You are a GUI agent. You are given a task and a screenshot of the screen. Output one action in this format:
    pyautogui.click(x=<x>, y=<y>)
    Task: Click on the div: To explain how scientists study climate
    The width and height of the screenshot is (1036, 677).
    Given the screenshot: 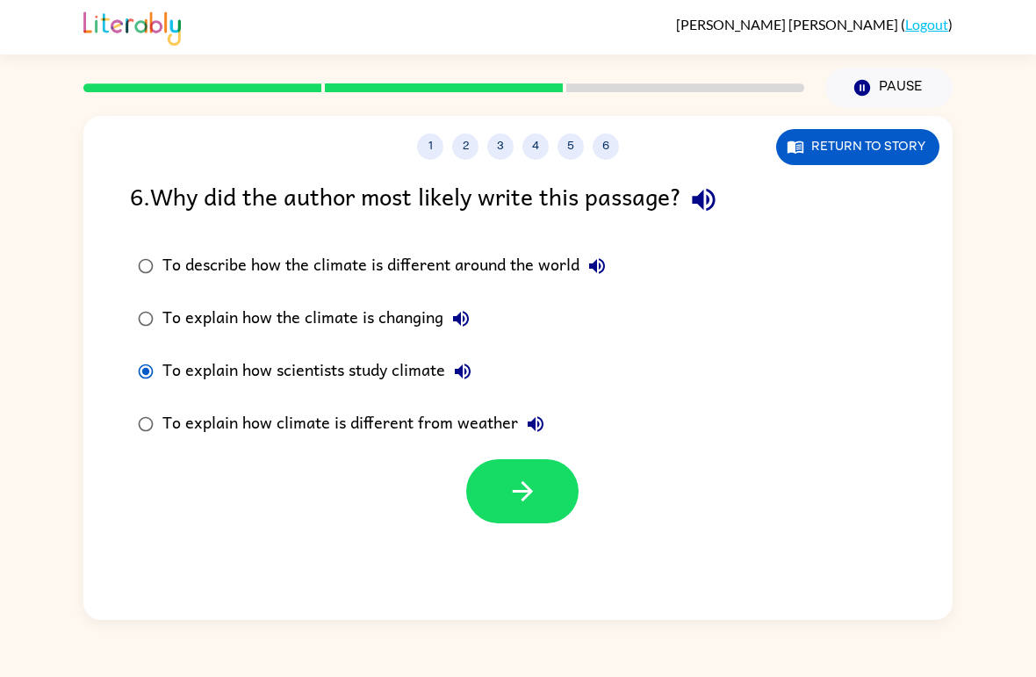 What is the action you would take?
    pyautogui.click(x=321, y=371)
    